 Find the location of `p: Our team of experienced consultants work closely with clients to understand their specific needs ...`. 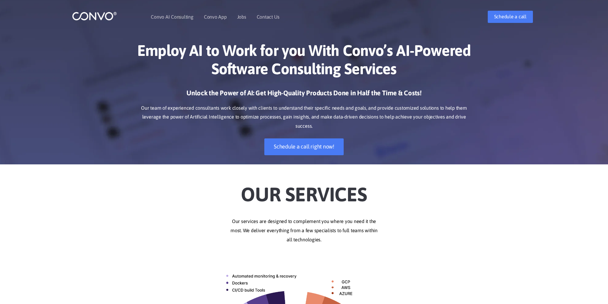

p: Our team of experienced consultants work closely with clients to understand their specific needs ... is located at coordinates (304, 117).